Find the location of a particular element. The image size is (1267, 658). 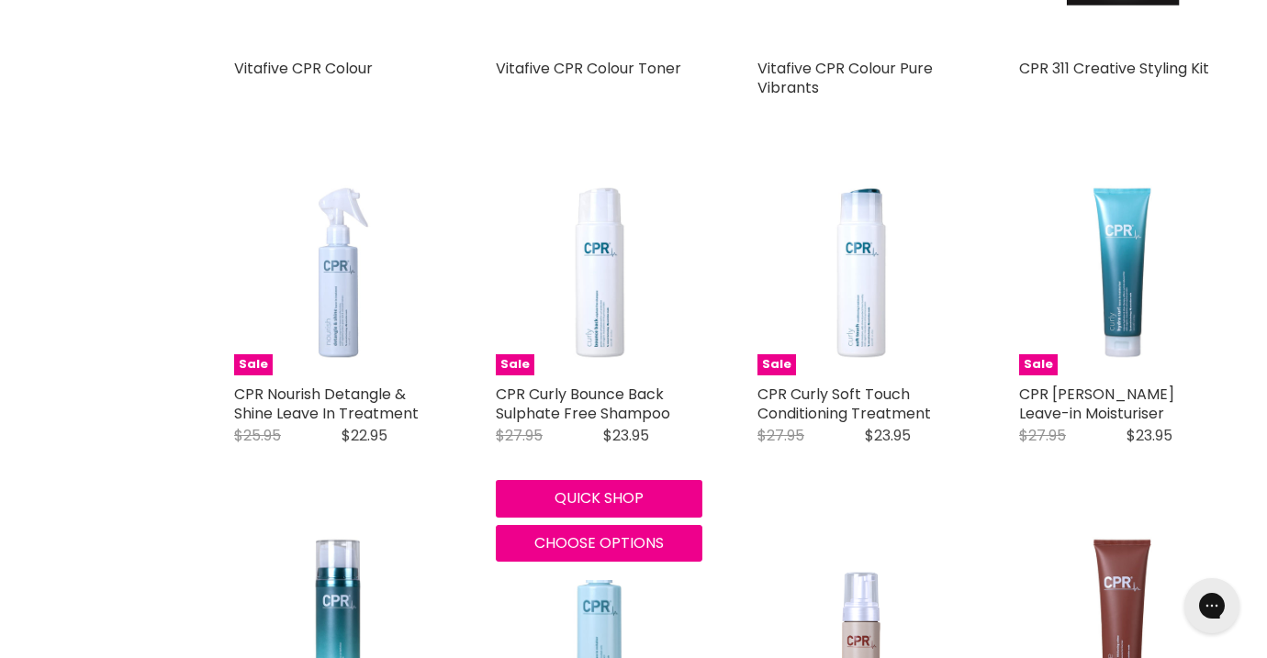

img: CPR Curly Hydra Curl Leave-in Moisturiser is located at coordinates (1122, 272).